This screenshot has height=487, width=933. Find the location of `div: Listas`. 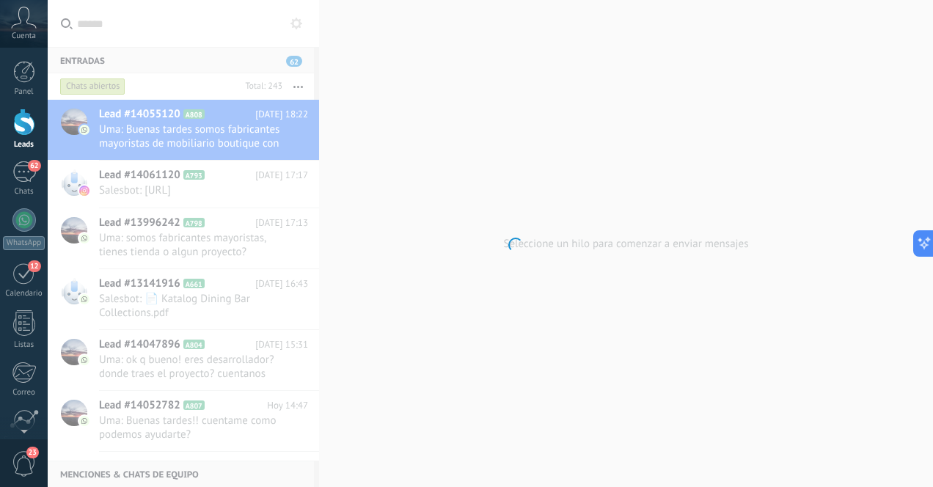

div: Listas is located at coordinates (24, 345).